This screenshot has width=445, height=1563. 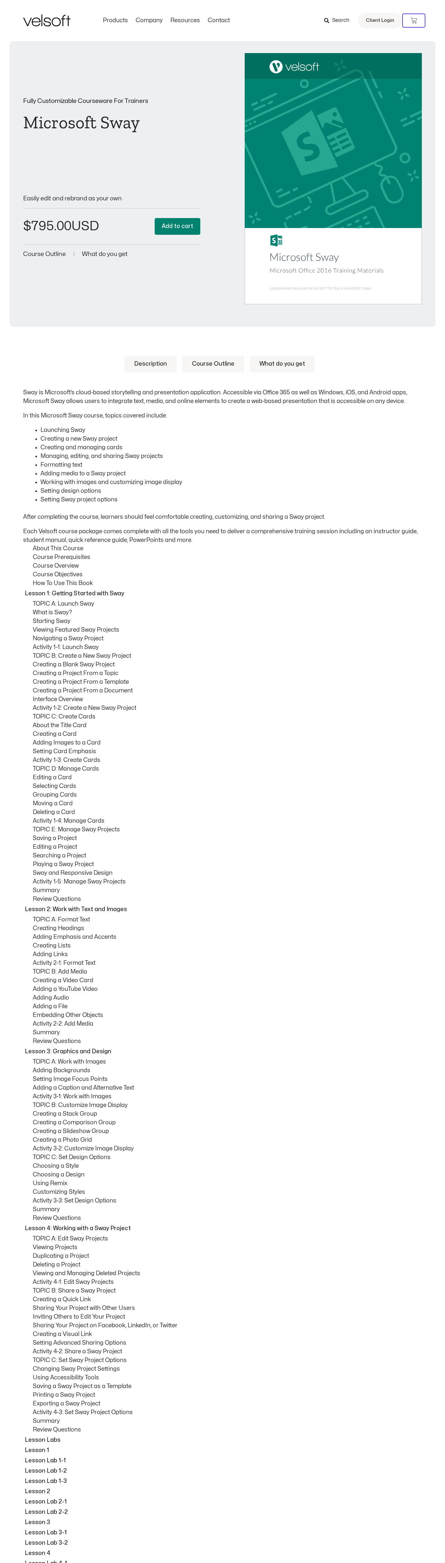 I want to click on p: What is Sway?, so click(x=227, y=612).